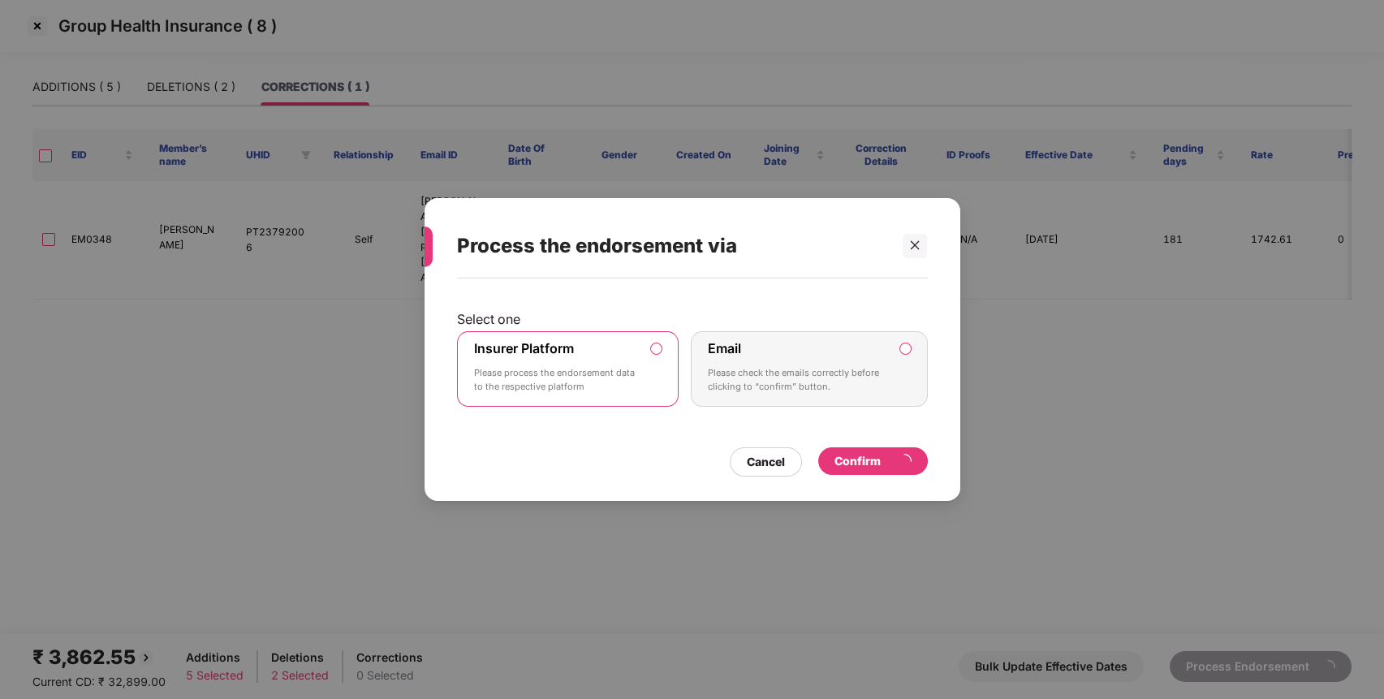 This screenshot has height=699, width=1384. What do you see at coordinates (523, 348) in the screenshot?
I see `label: Insurer Platform` at bounding box center [523, 348].